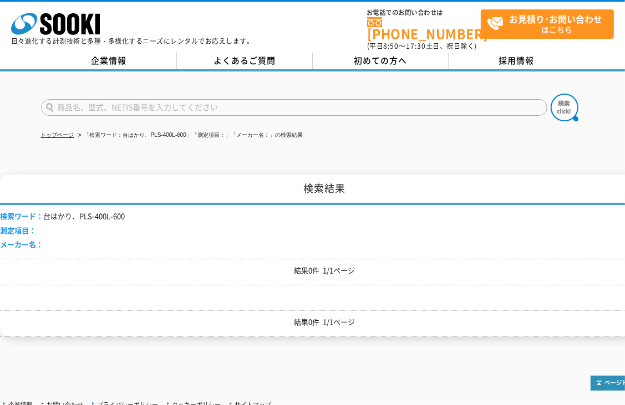  Describe the element at coordinates (109, 61) in the screenshot. I see `a: 企業情報` at that location.